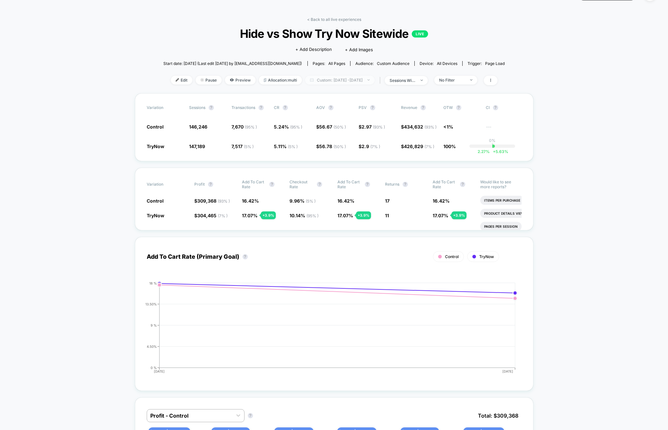  What do you see at coordinates (461, 108) in the screenshot?
I see `span: OTW` at bounding box center [461, 108].